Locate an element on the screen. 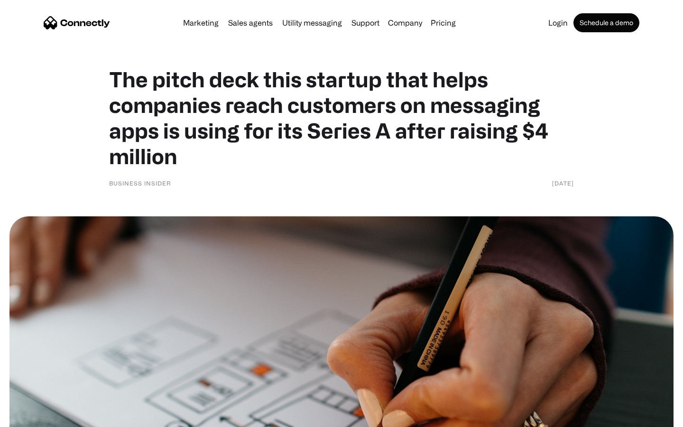 This screenshot has width=683, height=427. a: Pricing is located at coordinates (443, 23).